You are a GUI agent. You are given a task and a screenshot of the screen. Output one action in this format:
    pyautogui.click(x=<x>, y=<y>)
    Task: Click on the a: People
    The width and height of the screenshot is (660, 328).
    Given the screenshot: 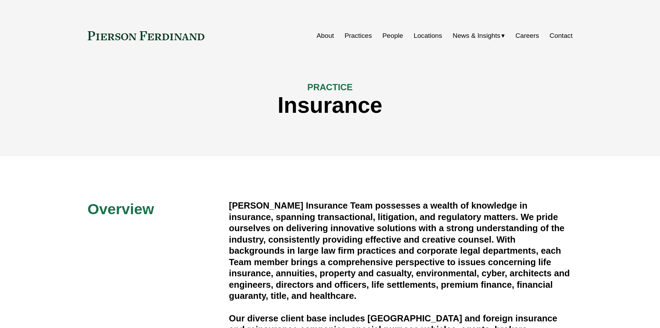 What is the action you would take?
    pyautogui.click(x=393, y=36)
    